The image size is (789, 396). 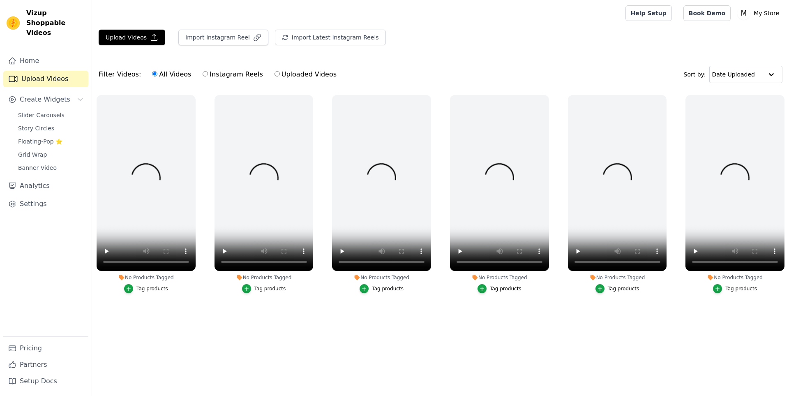 I want to click on a: Slider Carousels, so click(x=51, y=115).